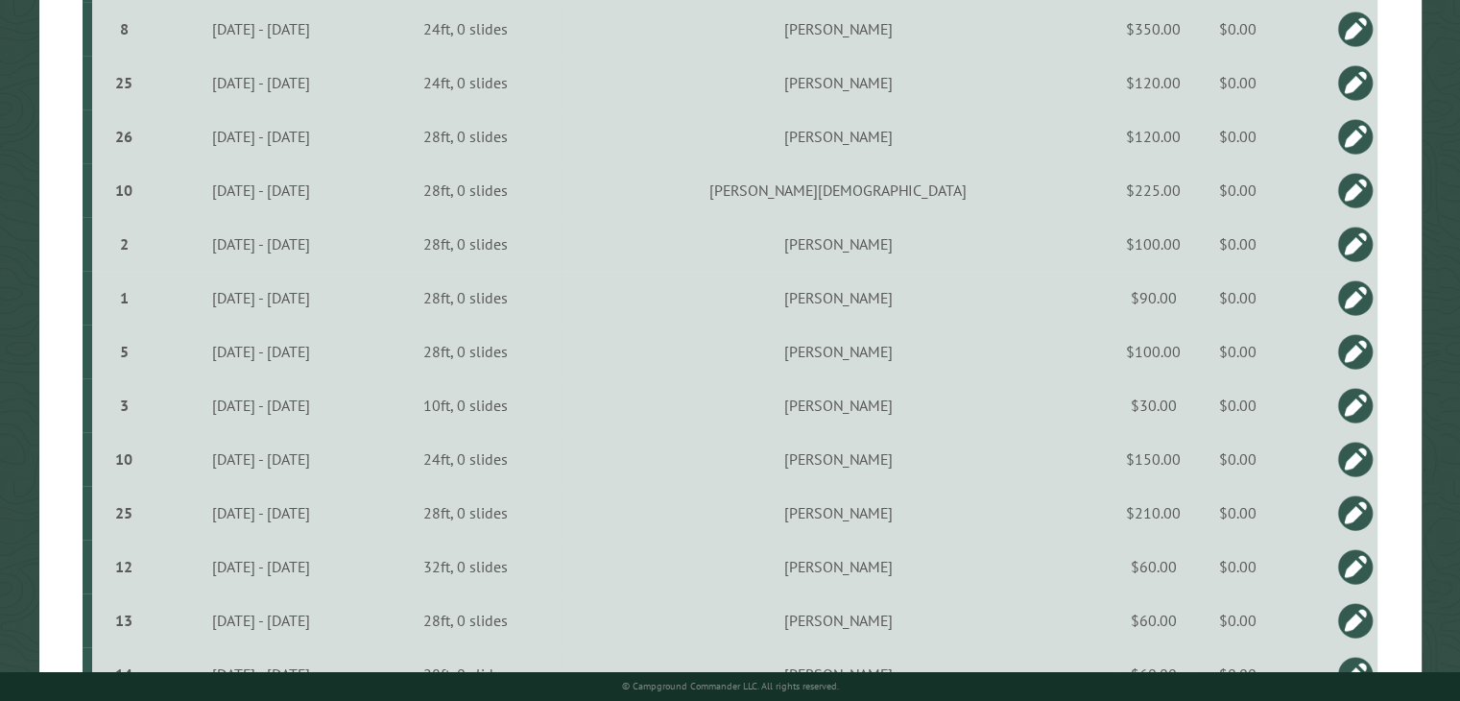  I want to click on td: $150.00, so click(1154, 459).